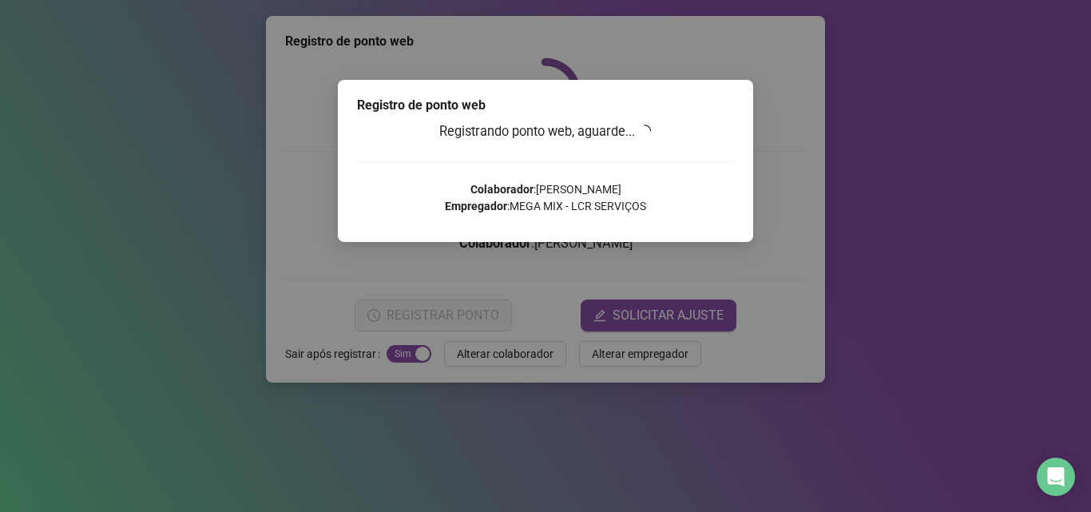  Describe the element at coordinates (546, 132) in the screenshot. I see `h3: Registrando ponto web, aguarde...` at that location.